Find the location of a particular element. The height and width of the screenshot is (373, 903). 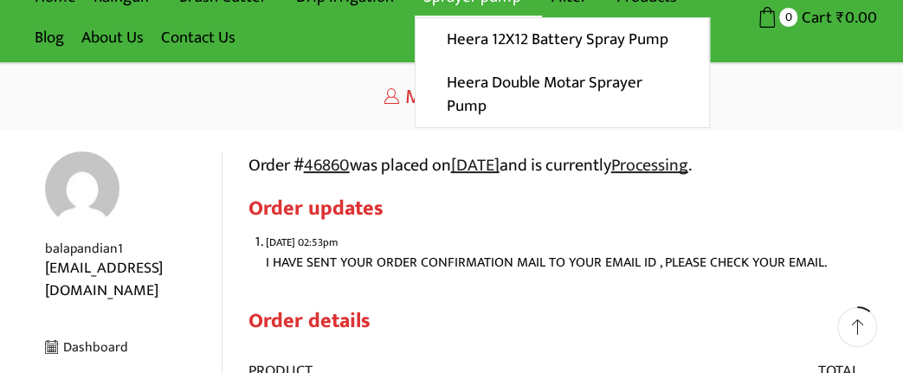

a: Dashboard is located at coordinates (133, 347).